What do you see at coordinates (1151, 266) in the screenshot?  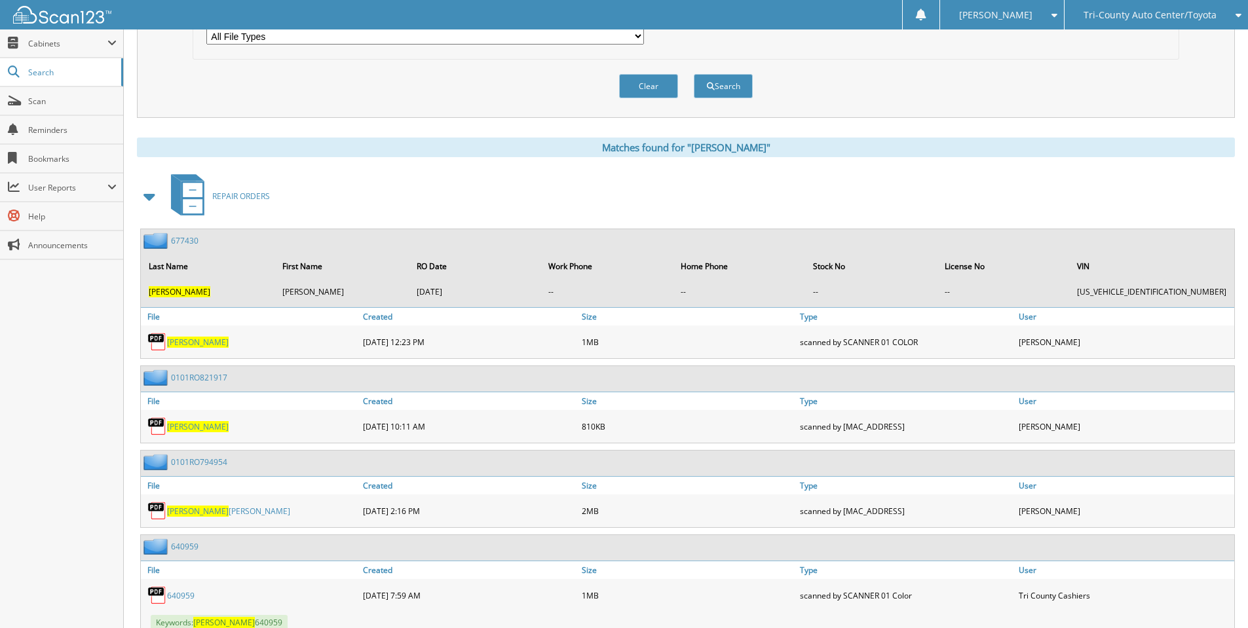 I see `th: VIN` at bounding box center [1151, 266].